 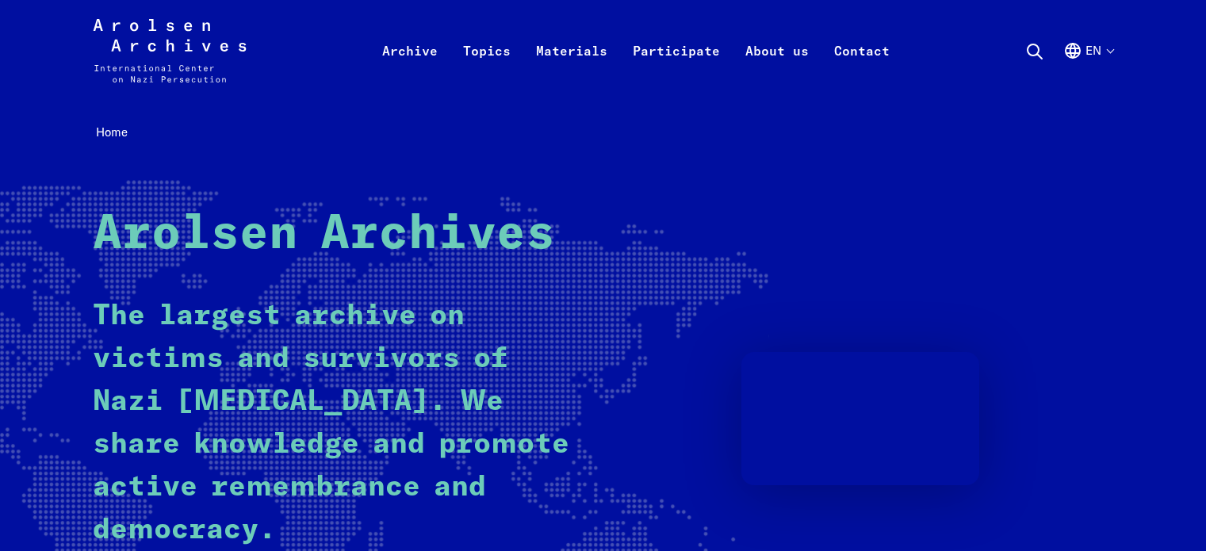 What do you see at coordinates (777, 70) in the screenshot?
I see `a: About us` at bounding box center [777, 70].